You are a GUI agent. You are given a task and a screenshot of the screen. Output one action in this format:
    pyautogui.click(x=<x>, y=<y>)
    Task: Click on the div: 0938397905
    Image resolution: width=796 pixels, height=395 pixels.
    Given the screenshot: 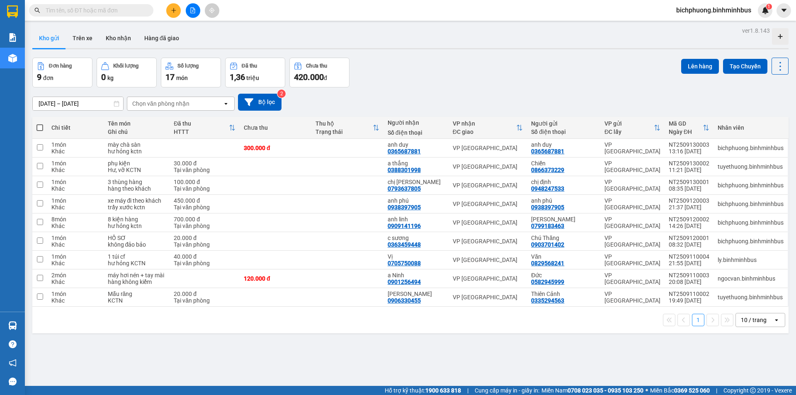 What is the action you would take?
    pyautogui.click(x=404, y=207)
    